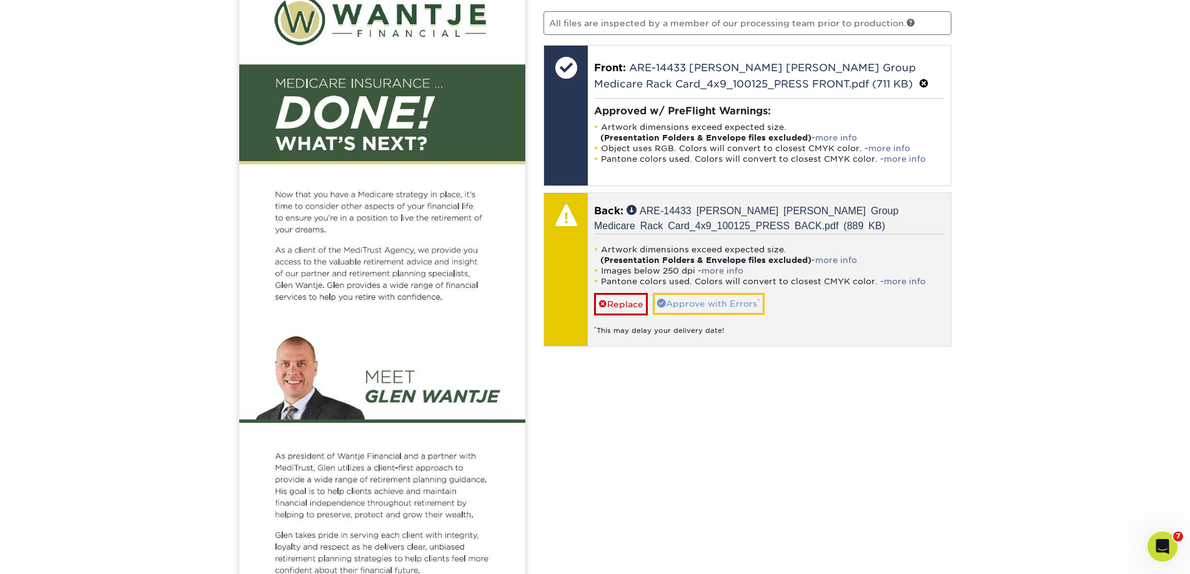 The width and height of the screenshot is (1190, 574). What do you see at coordinates (608, 210) in the screenshot?
I see `span: Back:` at bounding box center [608, 210].